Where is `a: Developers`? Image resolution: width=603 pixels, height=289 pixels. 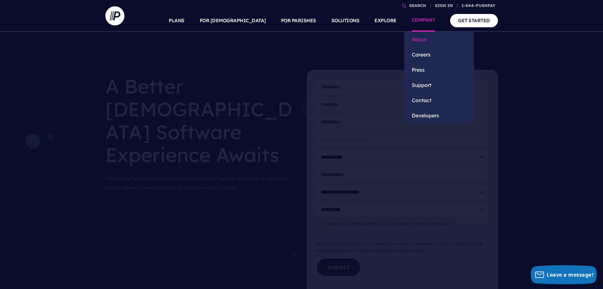 a: Developers is located at coordinates (439, 115).